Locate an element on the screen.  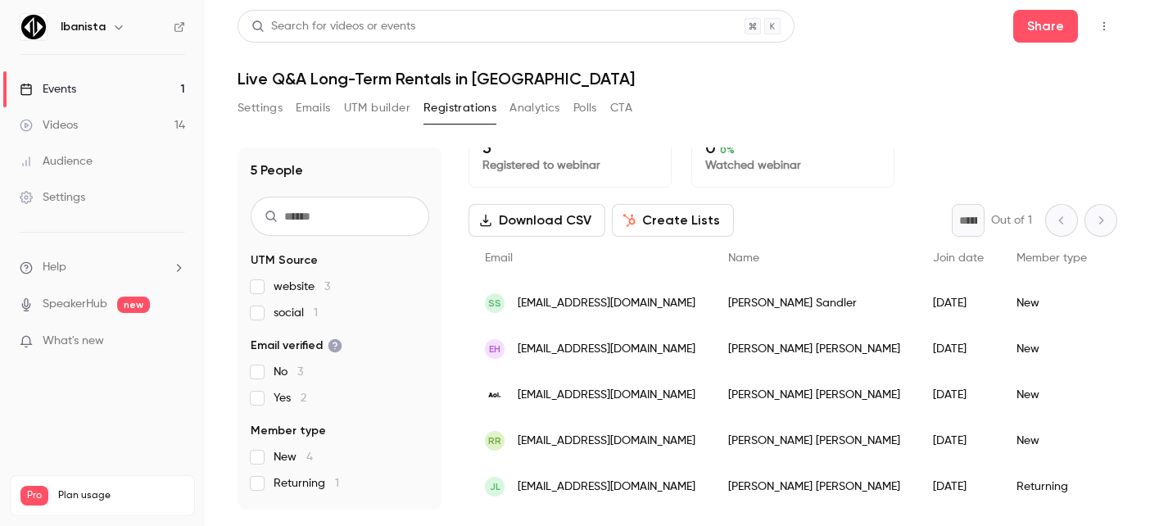
div: Videos is located at coordinates (48, 125).